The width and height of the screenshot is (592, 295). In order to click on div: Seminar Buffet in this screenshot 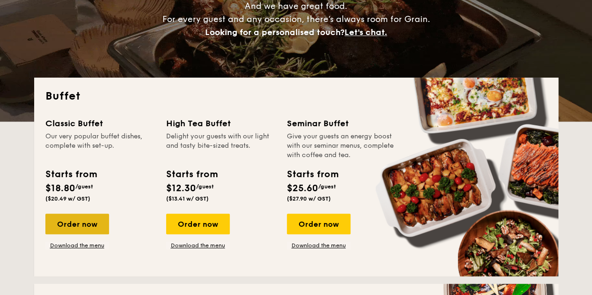, I will do `click(342, 124)`.